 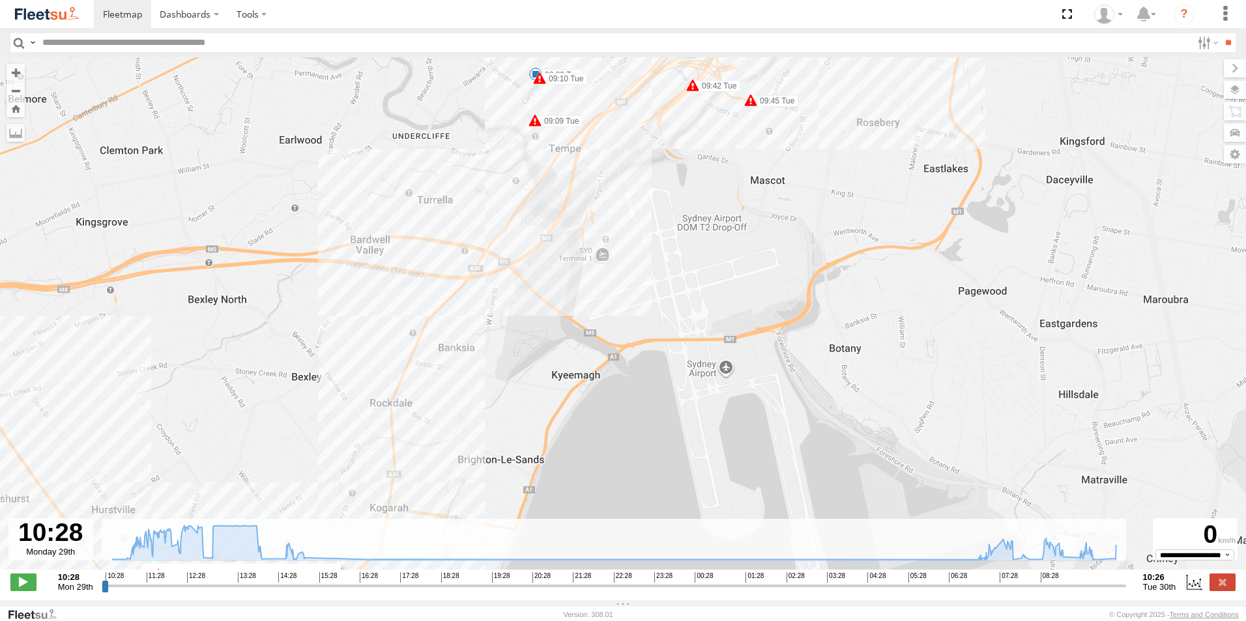 What do you see at coordinates (16, 108) in the screenshot?
I see `button: Zoom Home` at bounding box center [16, 108].